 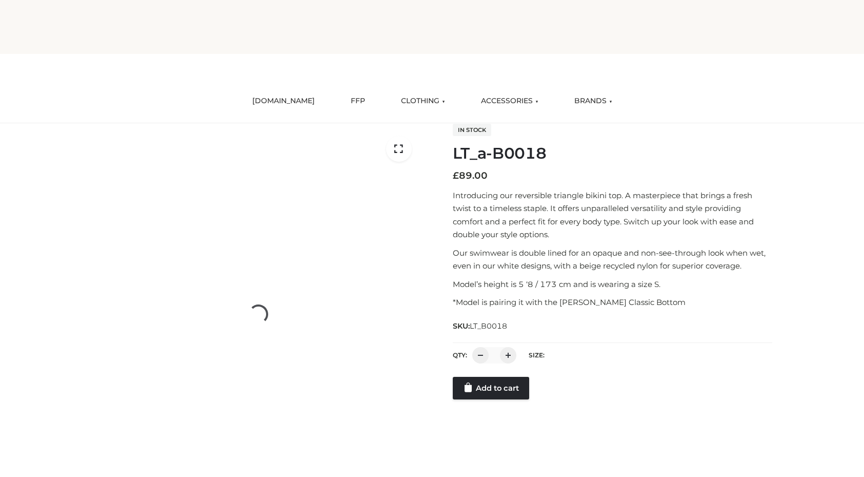 What do you see at coordinates (460, 355) in the screenshot?
I see `label: QTY:` at bounding box center [460, 355].